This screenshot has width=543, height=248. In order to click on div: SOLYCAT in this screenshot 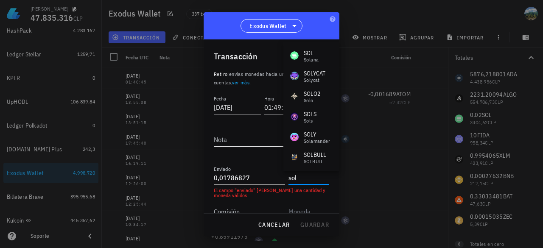, I will do `click(315, 73)`.